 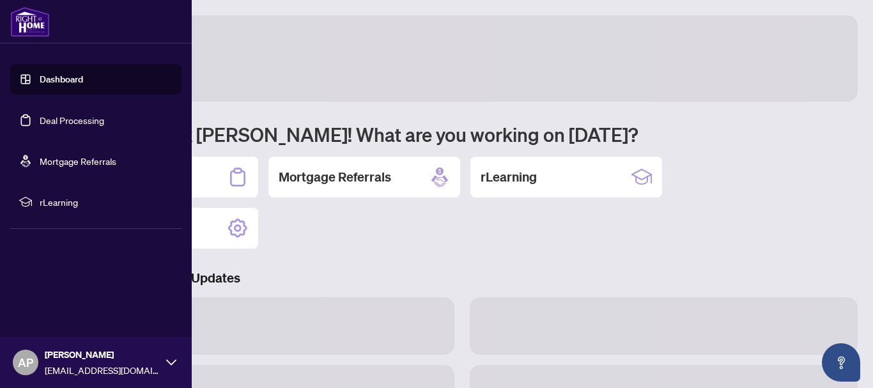 I want to click on span: rLearning, so click(x=106, y=202).